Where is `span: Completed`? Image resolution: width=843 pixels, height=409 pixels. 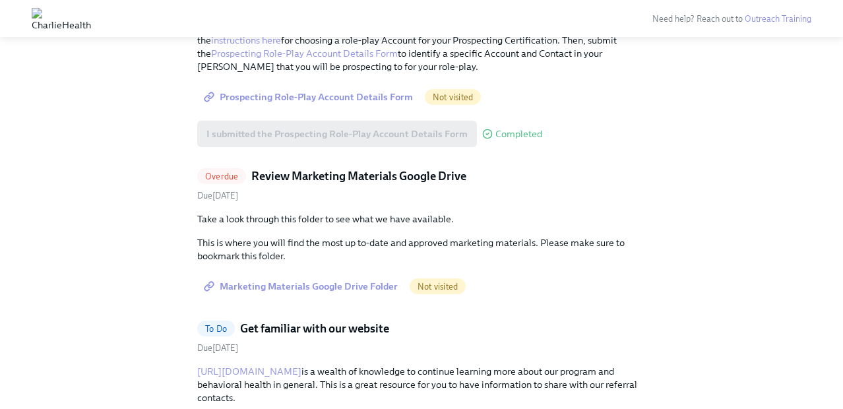
span: Completed is located at coordinates (518, 134).